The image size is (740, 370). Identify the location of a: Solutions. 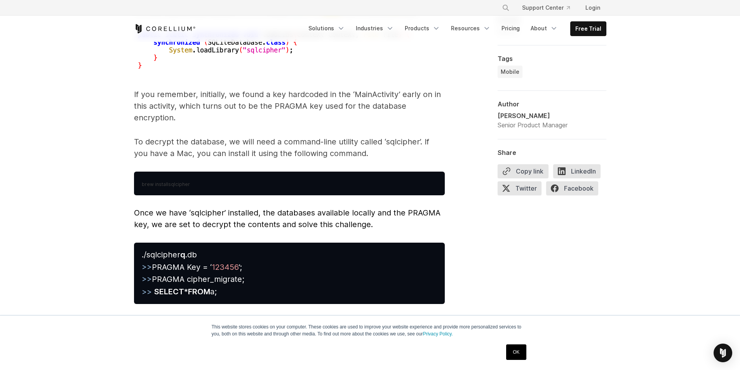
(327, 28).